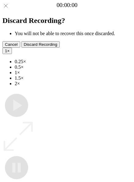 The height and width of the screenshot is (182, 134). Describe the element at coordinates (41, 44) in the screenshot. I see `button: Discard Recording` at that location.